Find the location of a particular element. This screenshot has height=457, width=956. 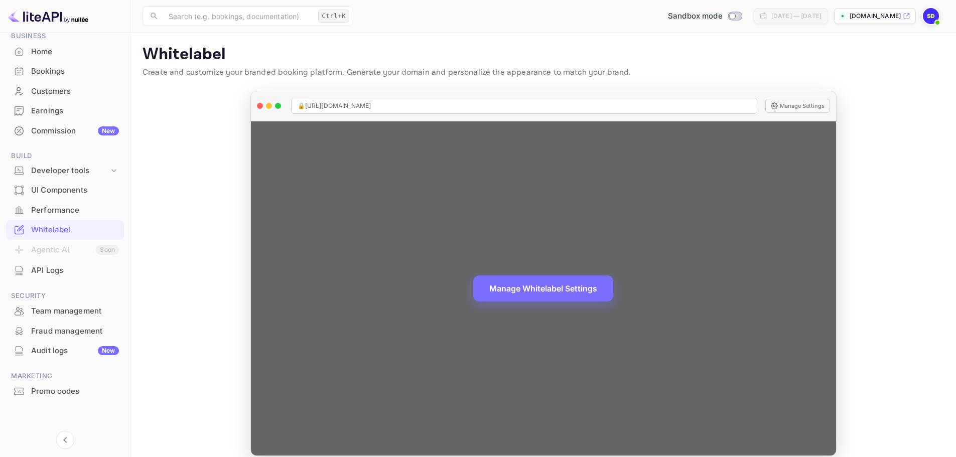

a: Promo codes is located at coordinates (65, 391).